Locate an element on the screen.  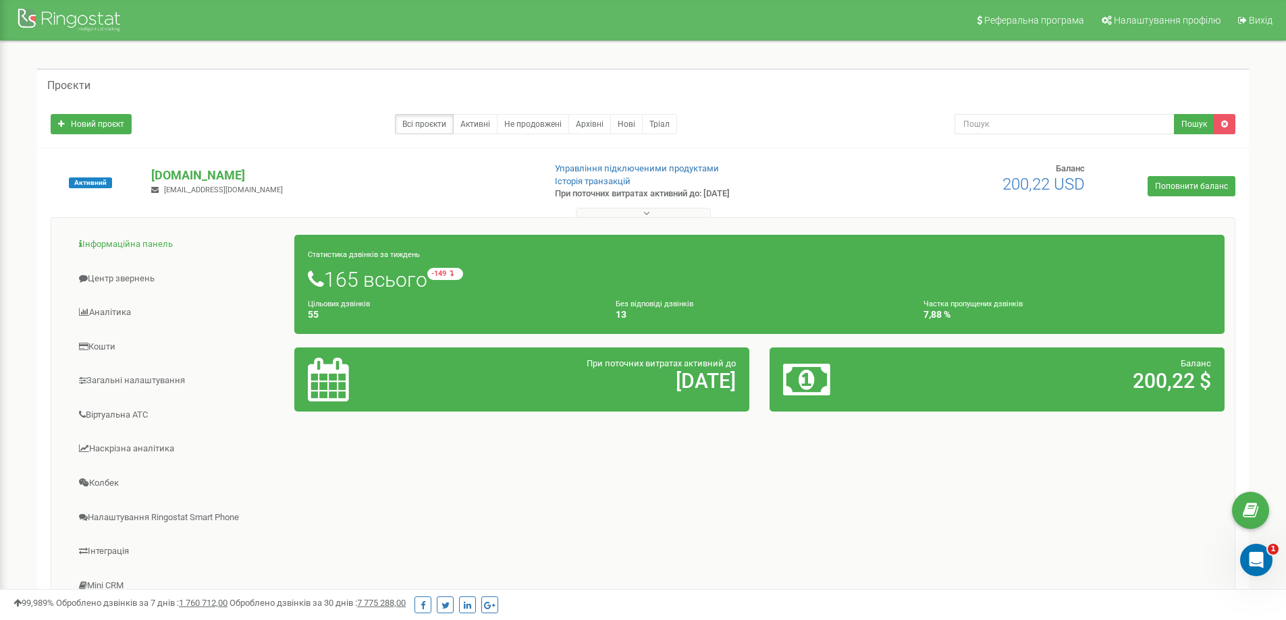
span: 200,22 USD is located at coordinates (1043, 184).